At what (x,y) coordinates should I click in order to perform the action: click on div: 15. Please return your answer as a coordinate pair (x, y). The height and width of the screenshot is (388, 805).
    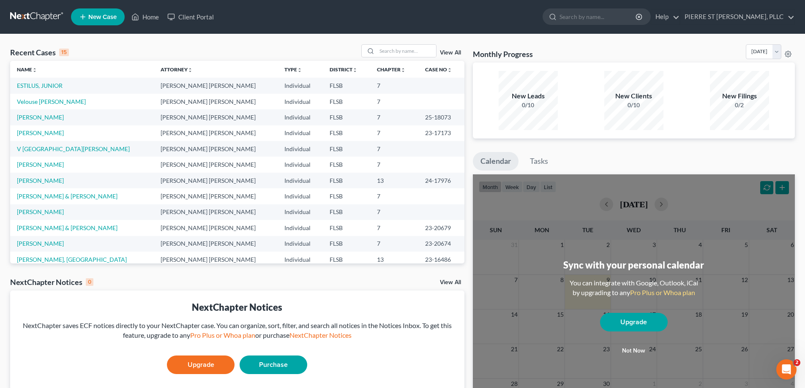
    Looking at the image, I should click on (64, 52).